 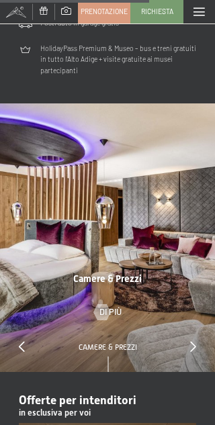 What do you see at coordinates (157, 11) in the screenshot?
I see `span: Richiesta` at bounding box center [157, 11].